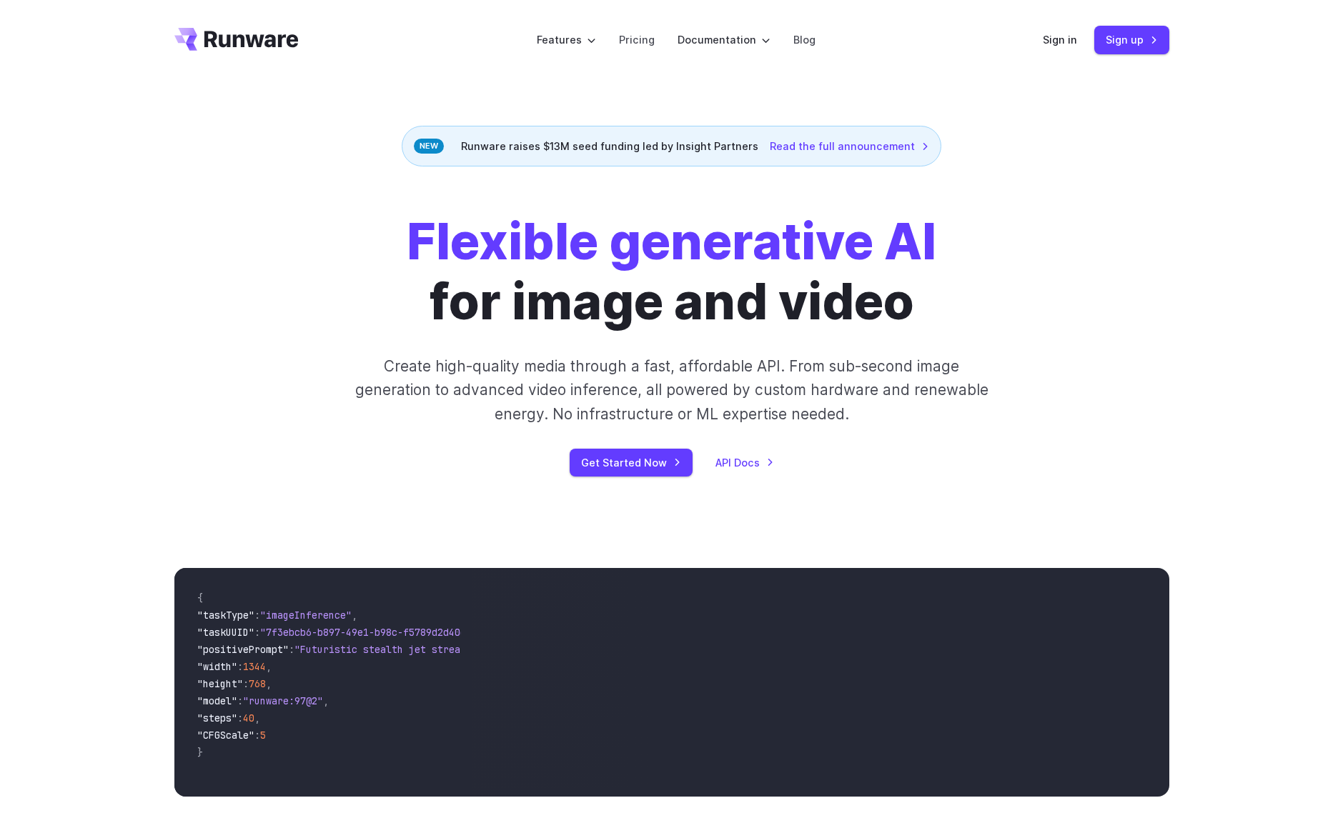 This screenshot has height=813, width=1343. Describe the element at coordinates (849, 146) in the screenshot. I see `a: Read the full announcement` at that location.